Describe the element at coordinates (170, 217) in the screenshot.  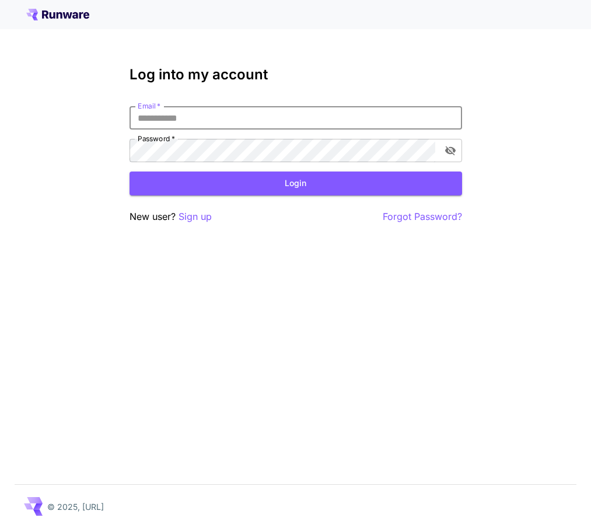
I see `p: New user?` at that location.